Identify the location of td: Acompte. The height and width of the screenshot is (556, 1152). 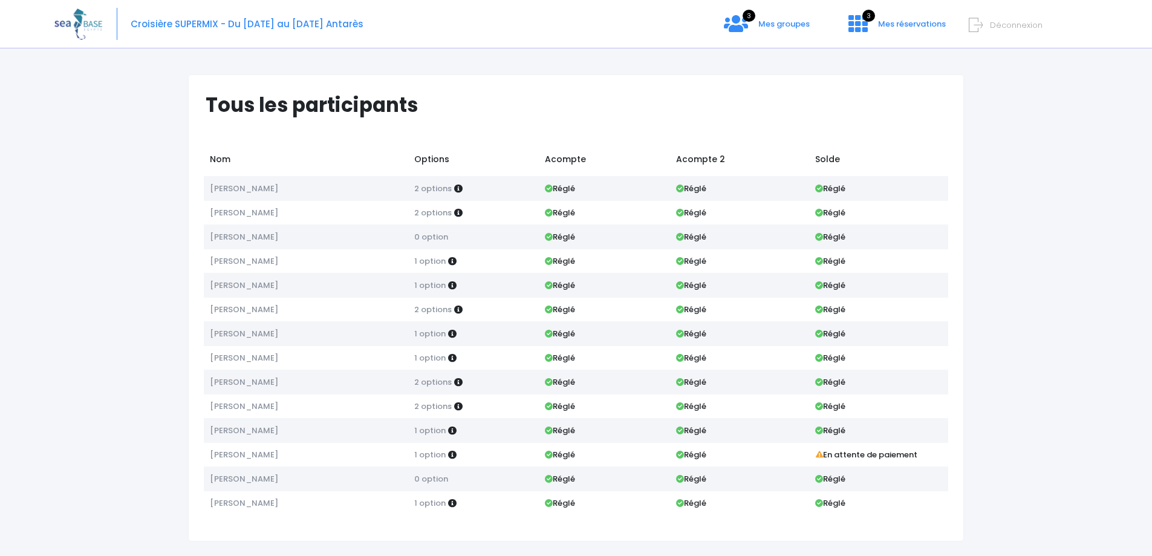
(605, 161).